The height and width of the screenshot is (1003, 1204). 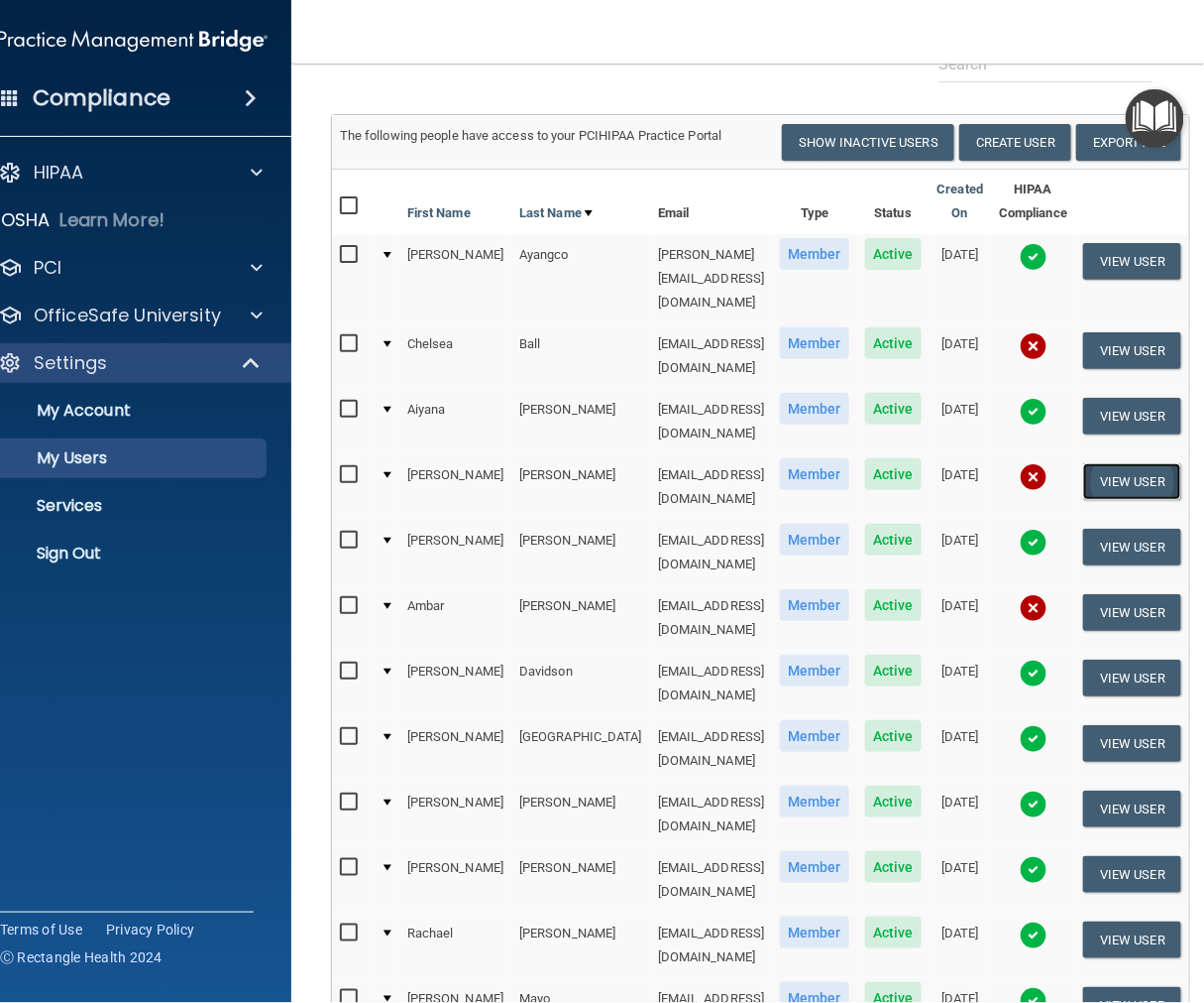 I want to click on button: Create User, so click(x=1015, y=142).